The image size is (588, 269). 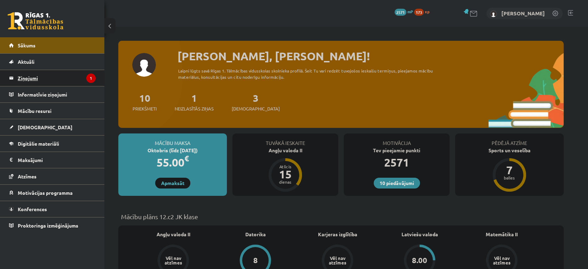 I want to click on a: Angļu valoda II, so click(x=173, y=234).